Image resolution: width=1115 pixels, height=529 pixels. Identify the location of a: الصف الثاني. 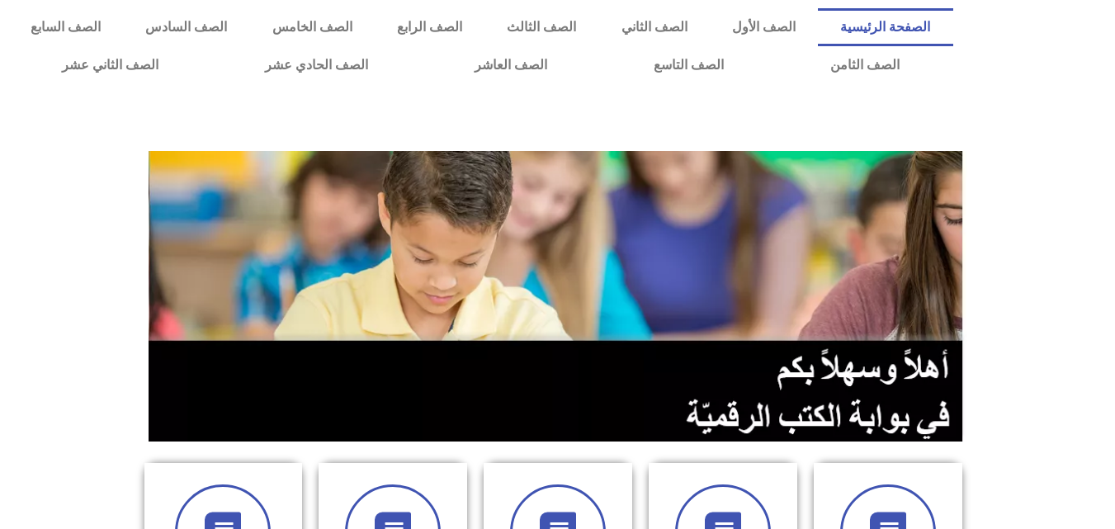
(655, 27).